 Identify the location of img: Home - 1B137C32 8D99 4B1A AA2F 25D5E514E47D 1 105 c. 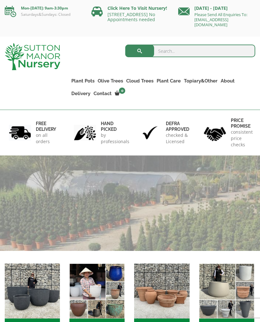
(161, 291).